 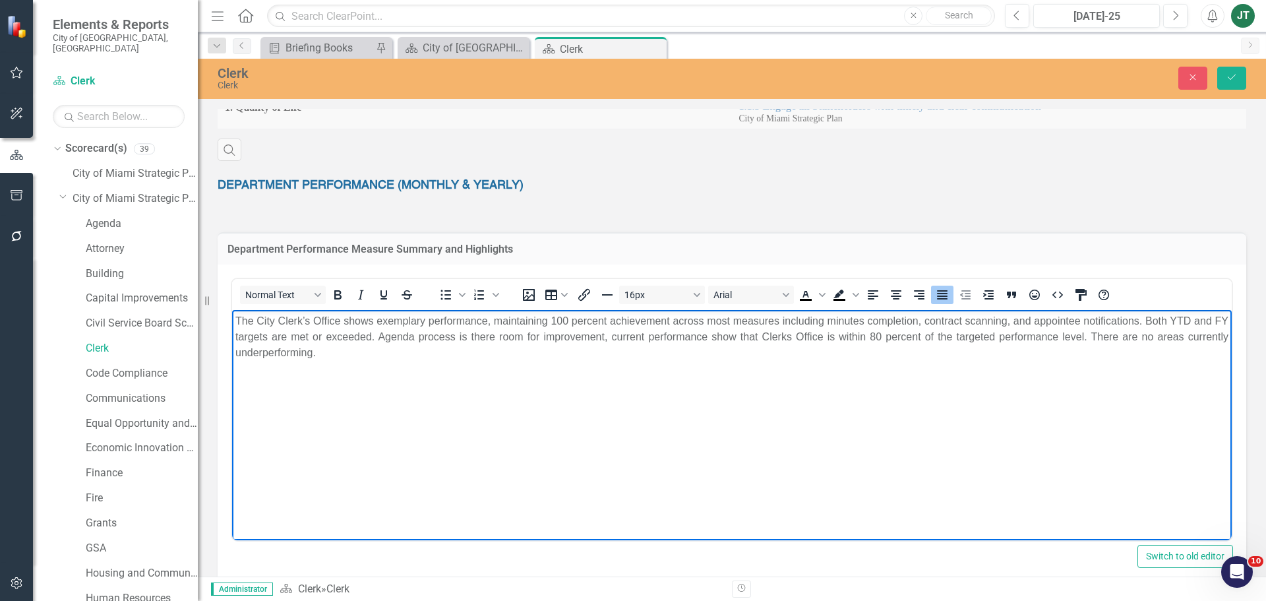 What do you see at coordinates (142, 423) in the screenshot?
I see `a: Equal Opportunity and Diversity Programs` at bounding box center [142, 423].